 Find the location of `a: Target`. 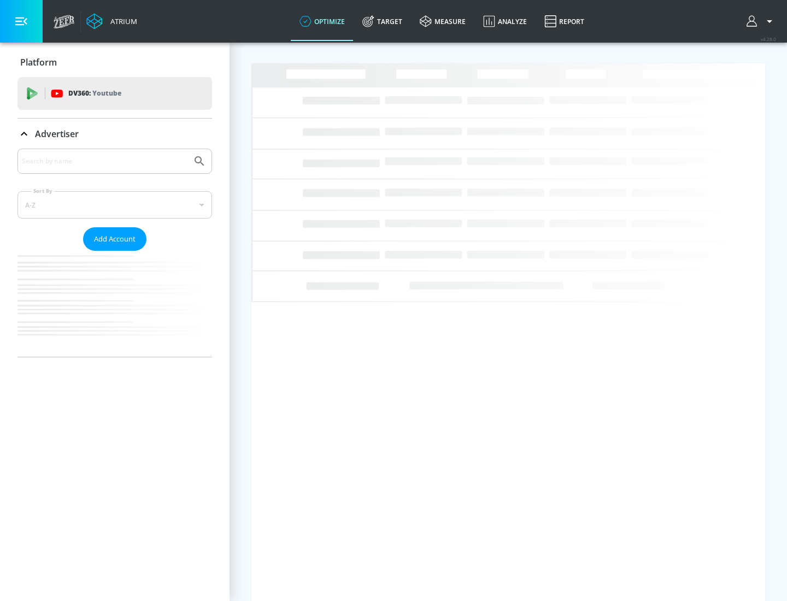

a: Target is located at coordinates (382, 21).